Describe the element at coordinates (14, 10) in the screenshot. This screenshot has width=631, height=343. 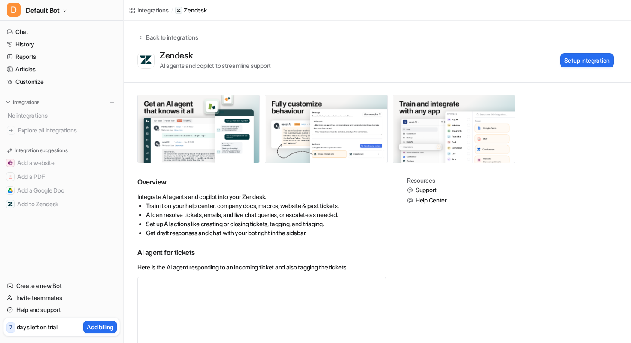
I see `span: D` at that location.